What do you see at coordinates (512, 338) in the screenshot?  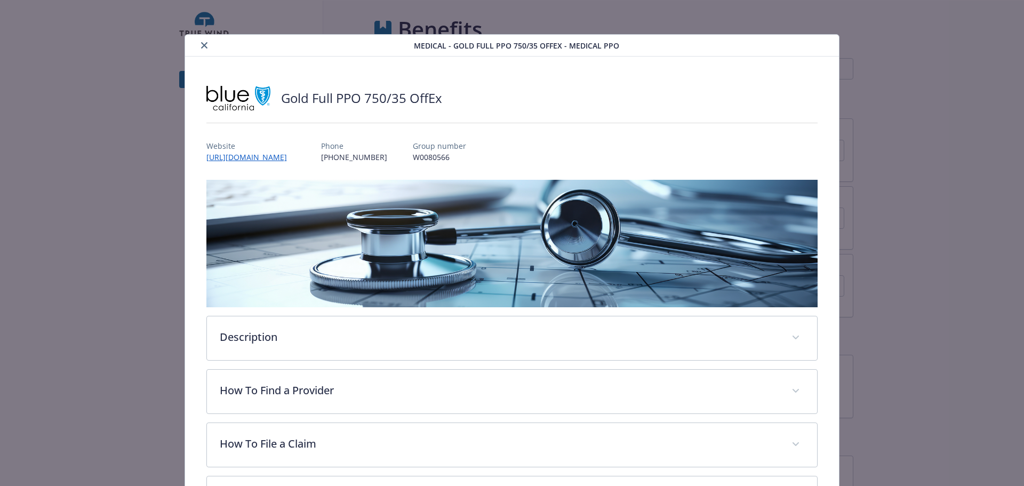 I see `div: Description` at bounding box center [512, 338].